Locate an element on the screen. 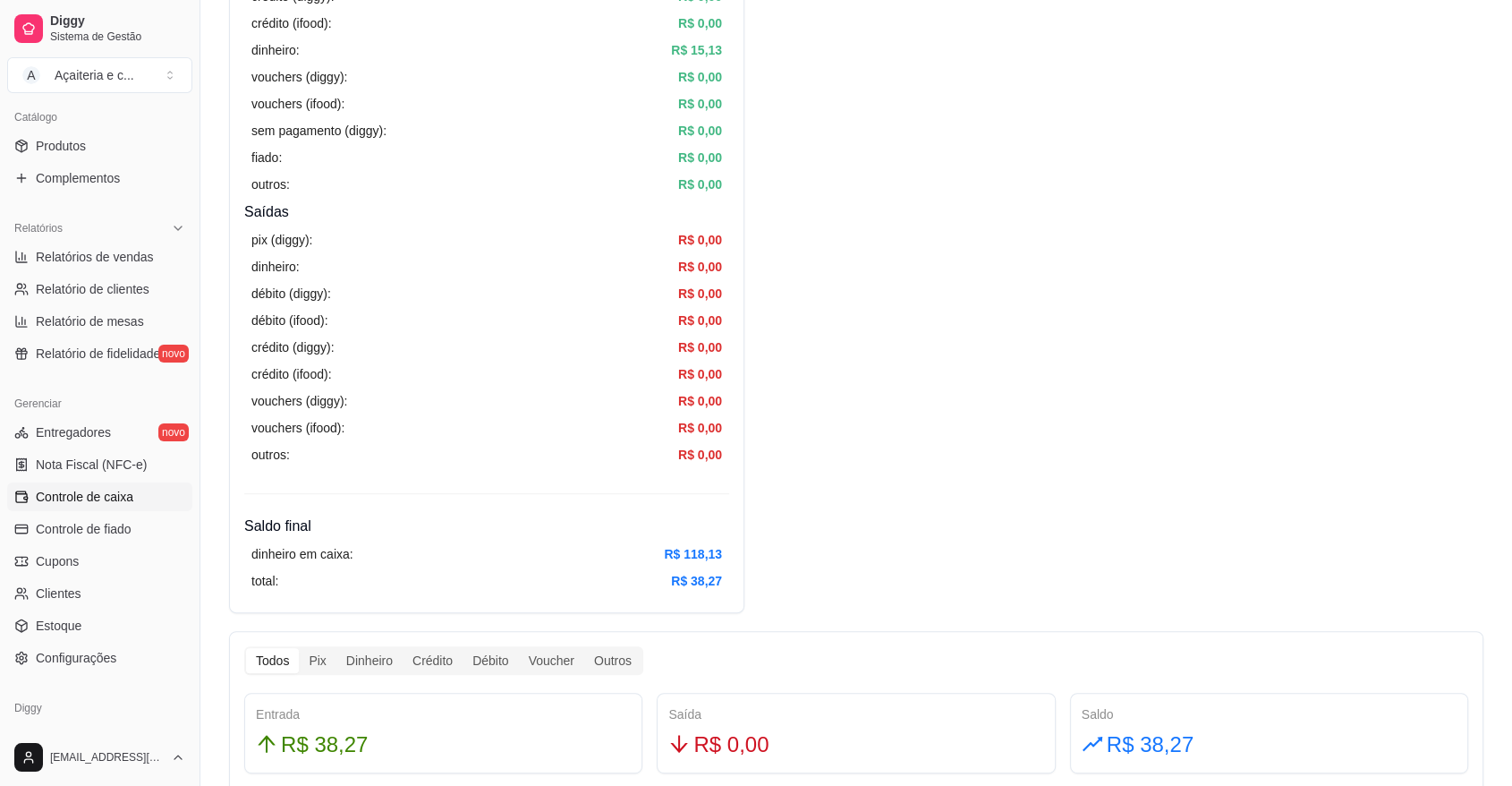 The width and height of the screenshot is (1512, 786). article: R$ 15,13 is located at coordinates (697, 50).